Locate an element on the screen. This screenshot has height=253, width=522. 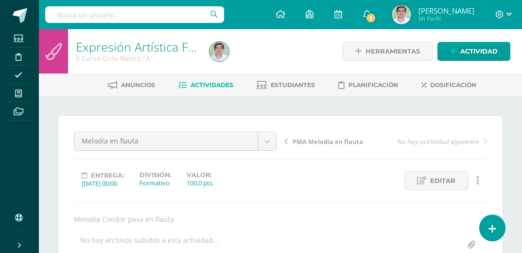
a: Actividad is located at coordinates (474, 51).